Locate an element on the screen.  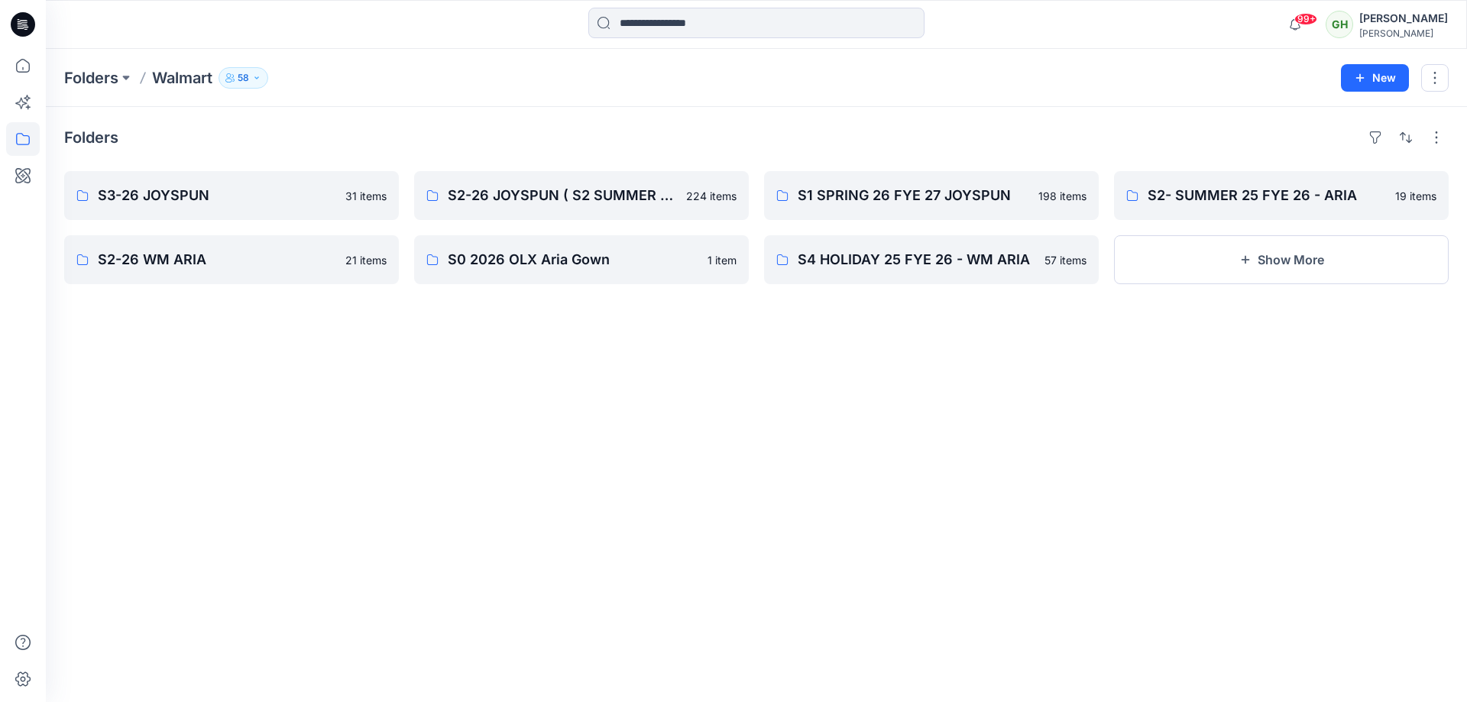
a: S2-26 WM ARIA21 items is located at coordinates (232, 260).